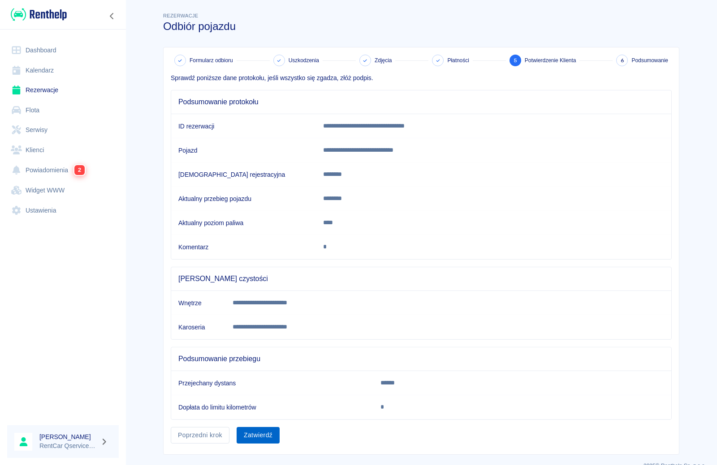 The width and height of the screenshot is (717, 465). Describe the element at coordinates (421, 102) in the screenshot. I see `span: Podsumowanie protokołu` at that location.